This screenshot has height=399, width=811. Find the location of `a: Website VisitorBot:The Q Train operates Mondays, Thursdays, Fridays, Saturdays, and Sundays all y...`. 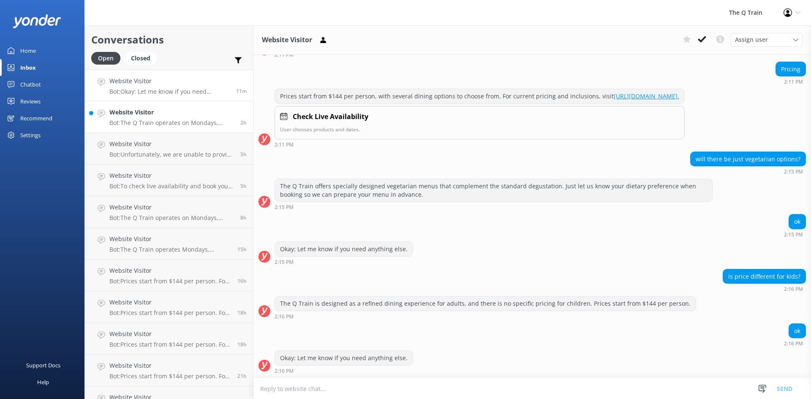

a: Website VisitorBot:The Q Train operates Mondays, Thursdays, Fridays, Saturdays, and Sundays all y... is located at coordinates (169, 244).